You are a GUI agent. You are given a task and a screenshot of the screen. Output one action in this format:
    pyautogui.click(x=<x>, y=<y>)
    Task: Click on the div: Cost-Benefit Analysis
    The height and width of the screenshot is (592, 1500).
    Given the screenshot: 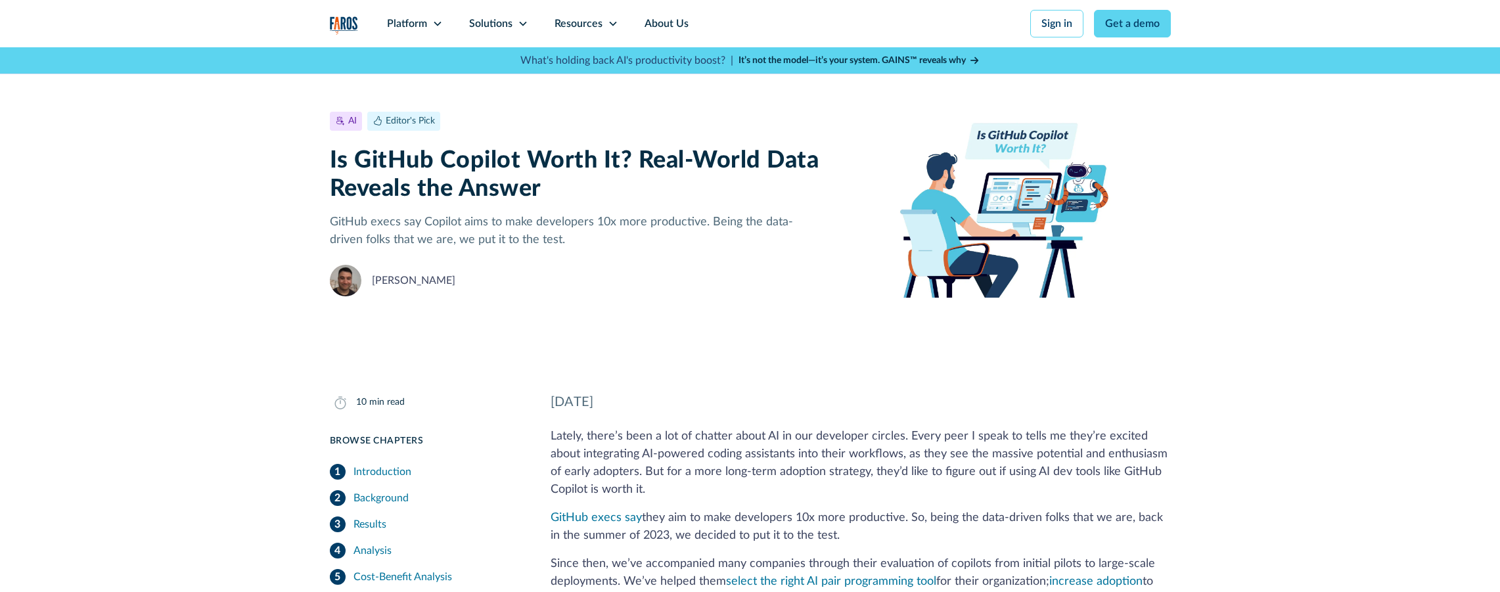 What is the action you would take?
    pyautogui.click(x=403, y=577)
    